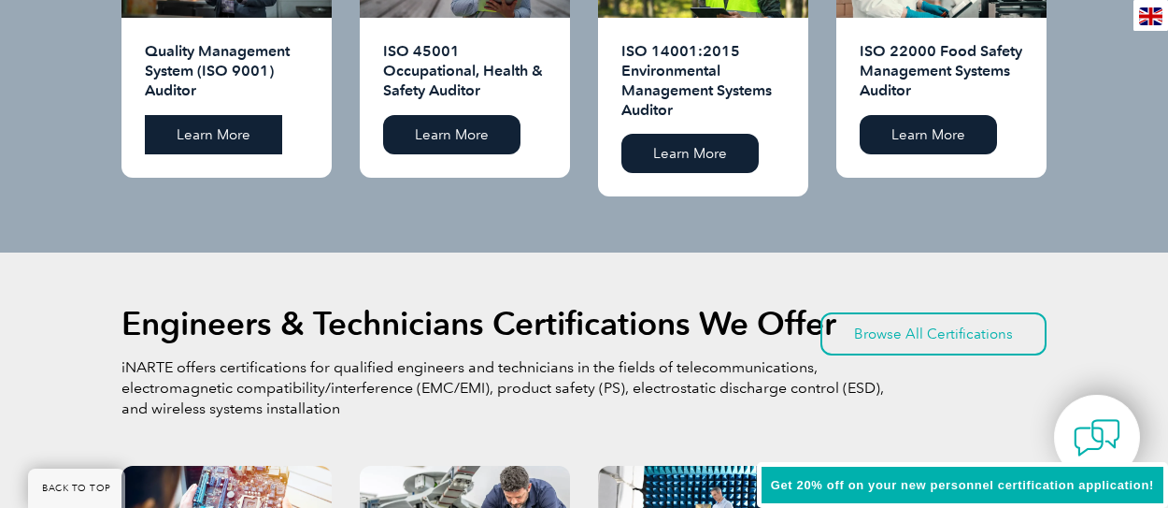 This screenshot has width=1168, height=508. Describe the element at coordinates (1151, 16) in the screenshot. I see `img: en` at that location.